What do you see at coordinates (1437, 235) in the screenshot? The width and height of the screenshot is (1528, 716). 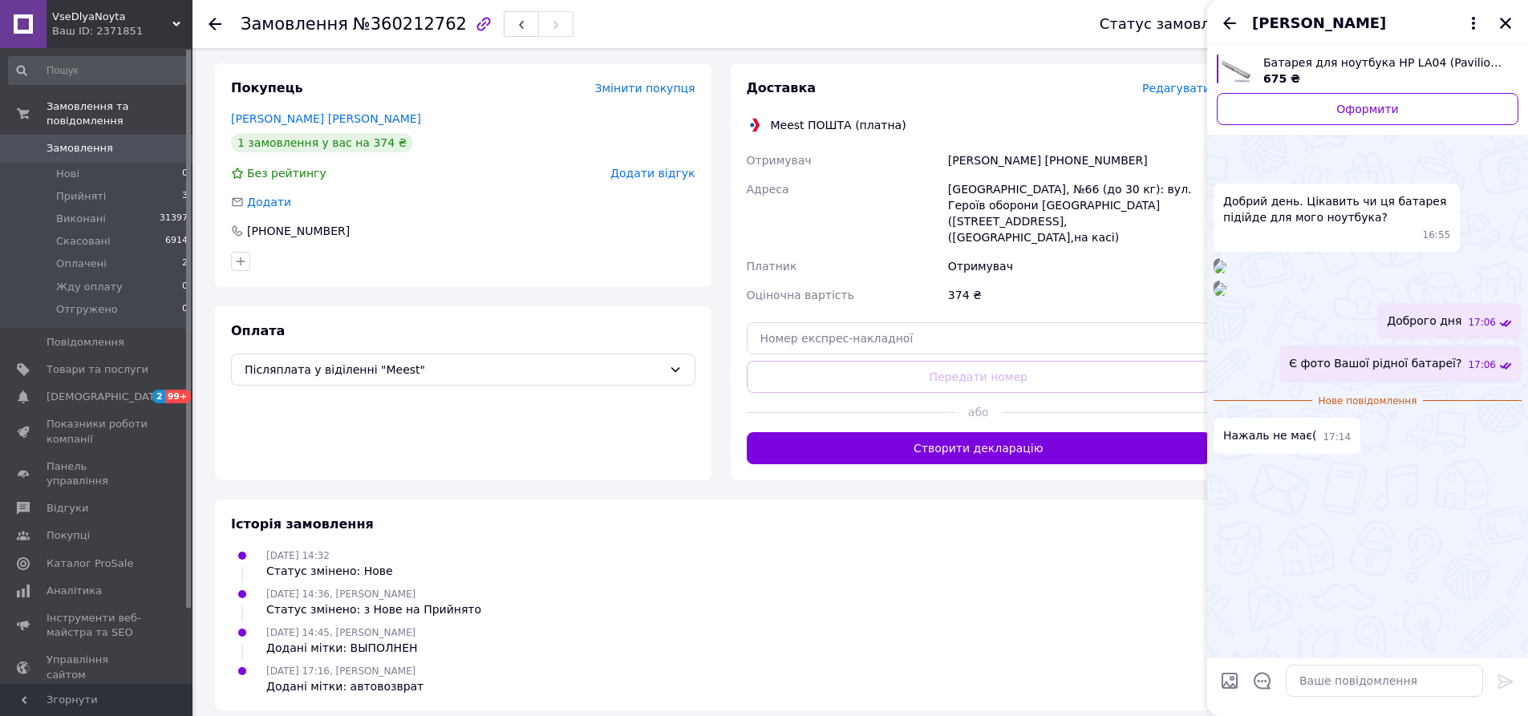 I see `span: 16:55 12.09.2025` at bounding box center [1437, 235].